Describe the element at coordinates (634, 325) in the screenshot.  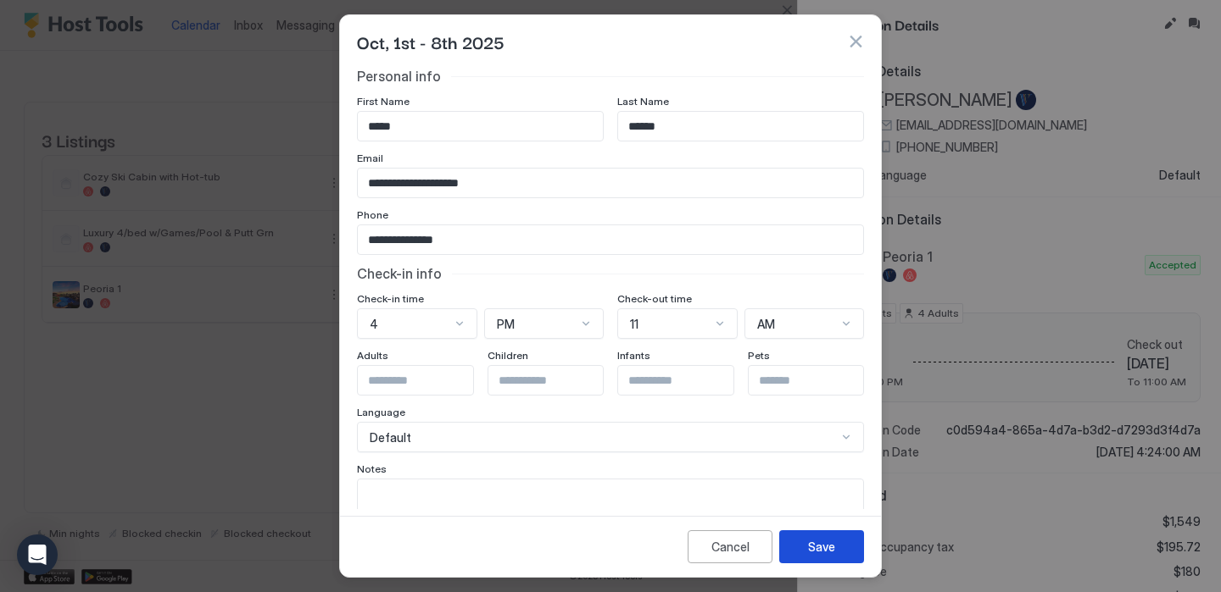
I see `span: 11` at that location.